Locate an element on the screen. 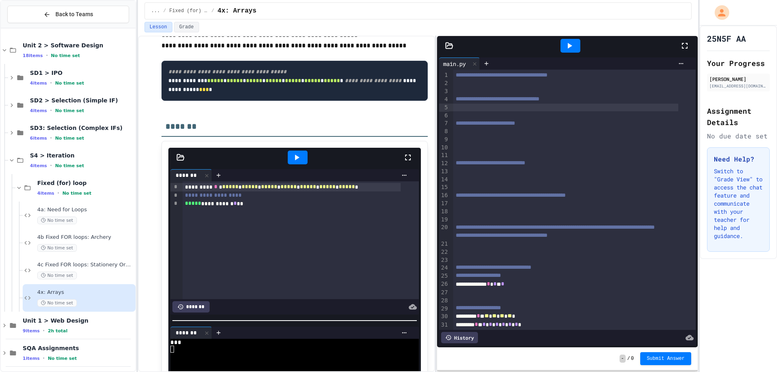  span: 6 items is located at coordinates (38, 138).